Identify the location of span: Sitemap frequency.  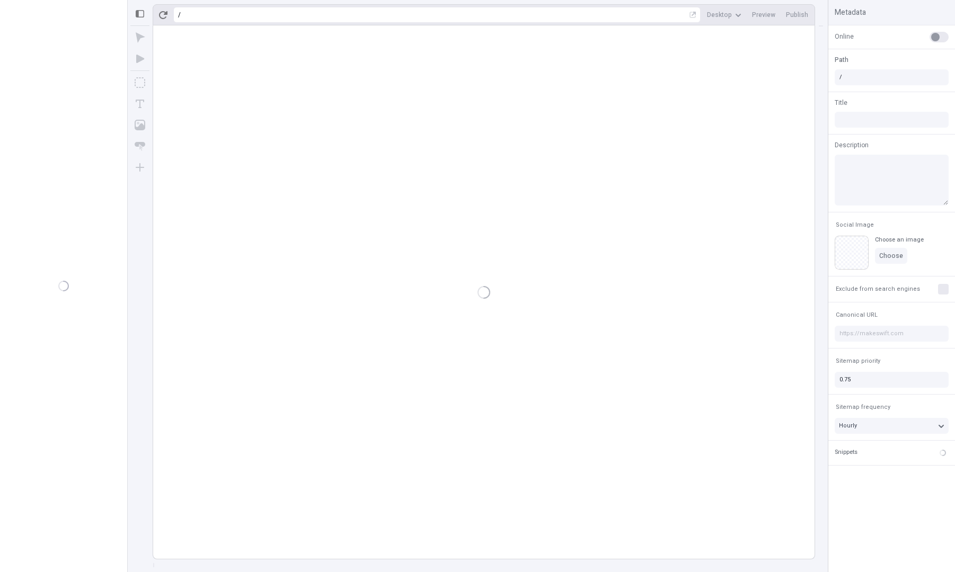
(863, 407).